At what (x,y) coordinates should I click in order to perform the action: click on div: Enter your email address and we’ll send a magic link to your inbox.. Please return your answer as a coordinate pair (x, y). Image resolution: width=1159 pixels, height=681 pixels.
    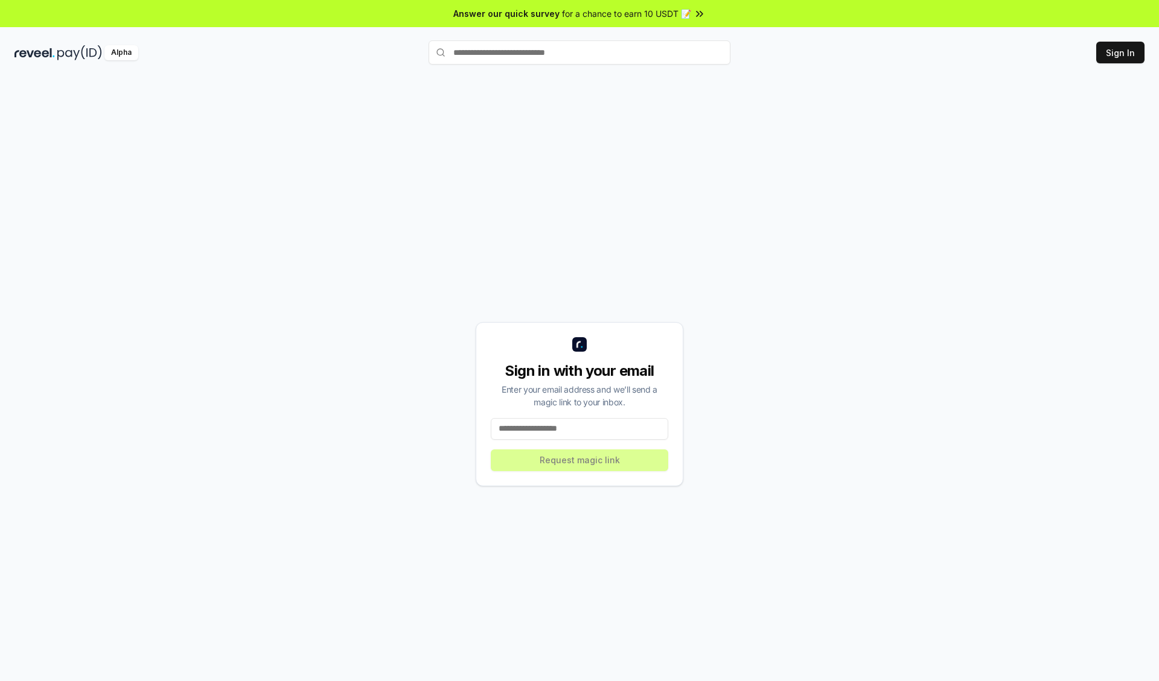
    Looking at the image, I should click on (579, 396).